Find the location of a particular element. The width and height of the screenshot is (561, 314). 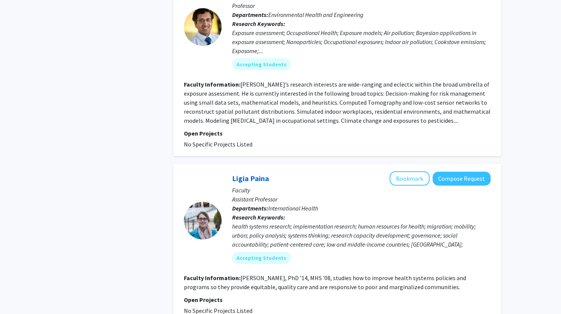

span: International Health is located at coordinates (293, 209).